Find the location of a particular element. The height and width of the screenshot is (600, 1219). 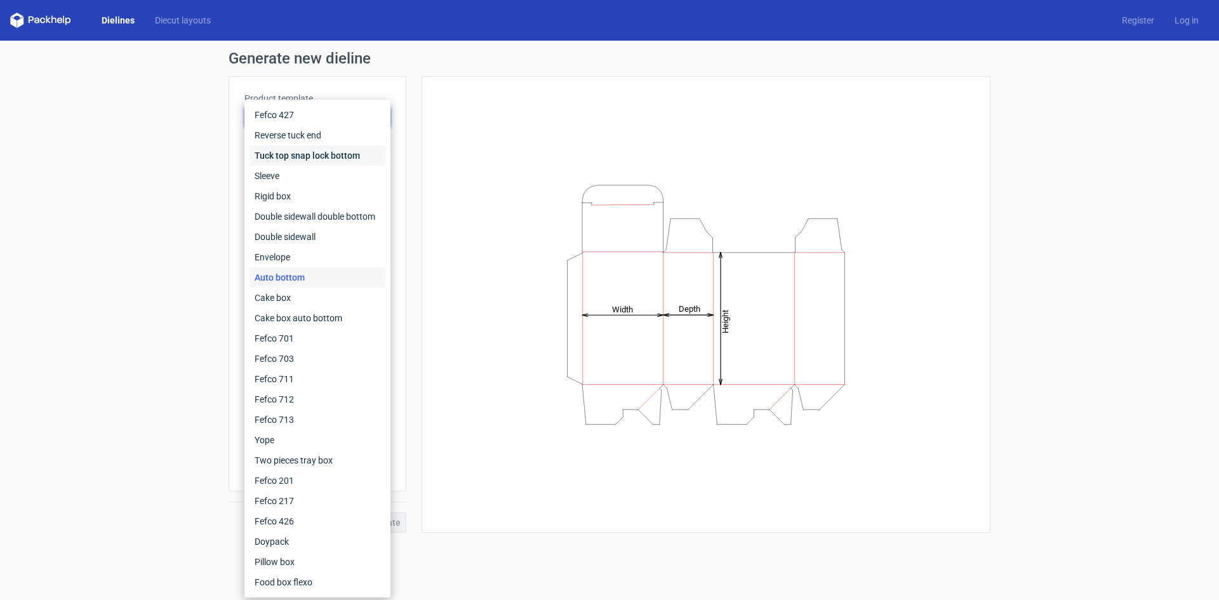

div: Fefco 713 is located at coordinates (317, 420).